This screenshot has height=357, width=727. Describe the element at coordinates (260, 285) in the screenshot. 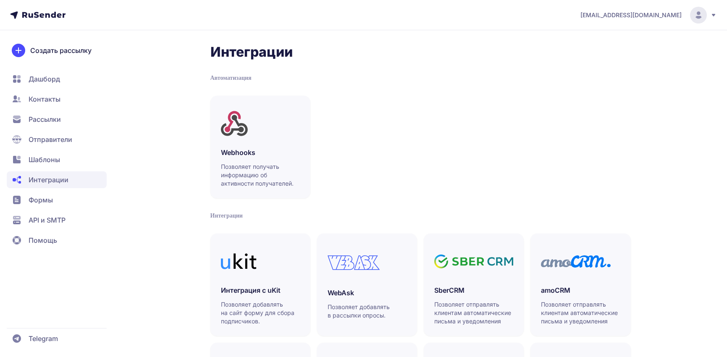

I see `a: Интеграция с uKitПозволяет добавлять на сайт форму для сбора подписчиков.` at that location.